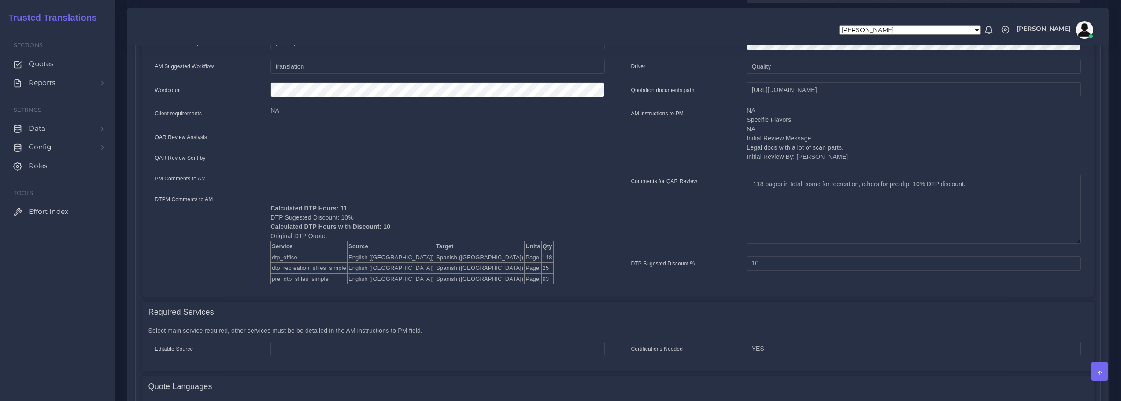 The width and height of the screenshot is (1121, 401). What do you see at coordinates (23, 193) in the screenshot?
I see `span: Tools` at bounding box center [23, 193].